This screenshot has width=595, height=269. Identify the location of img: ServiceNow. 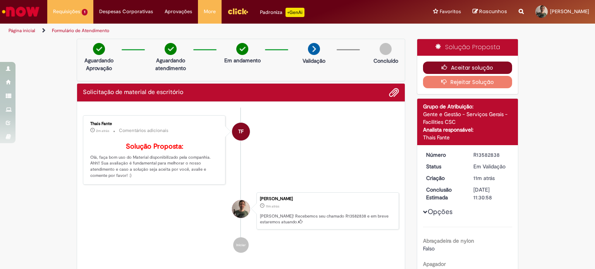
(21, 12).